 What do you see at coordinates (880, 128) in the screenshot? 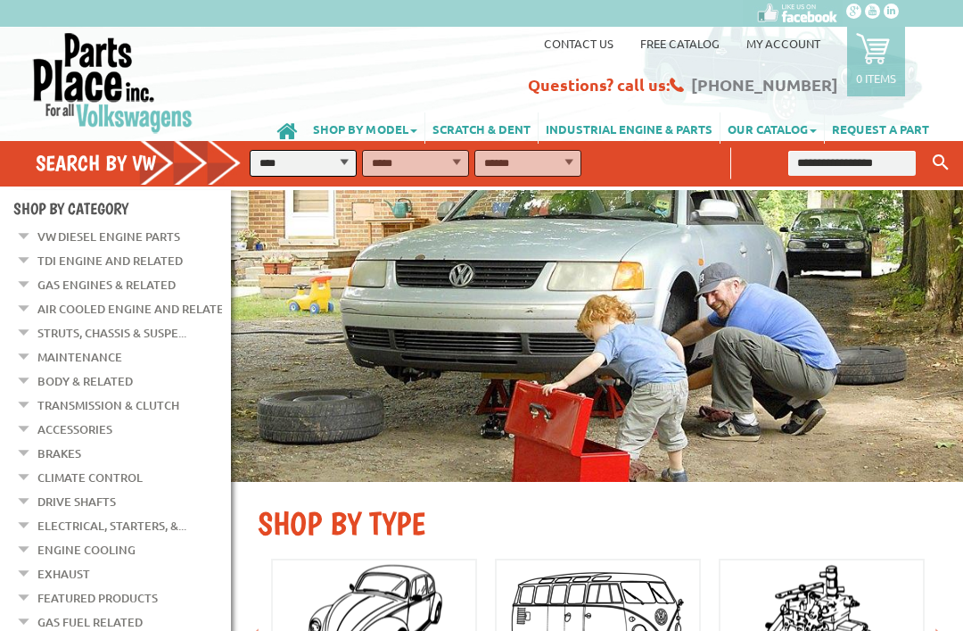
I see `a: REQUEST A PART` at bounding box center [880, 128].